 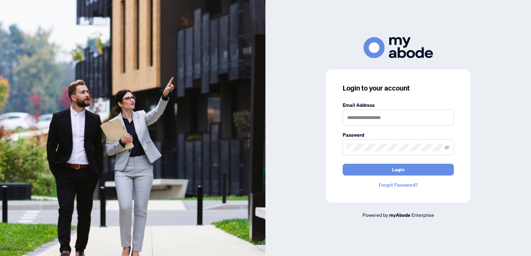 What do you see at coordinates (398, 48) in the screenshot?
I see `img: ma-logo` at bounding box center [398, 48].